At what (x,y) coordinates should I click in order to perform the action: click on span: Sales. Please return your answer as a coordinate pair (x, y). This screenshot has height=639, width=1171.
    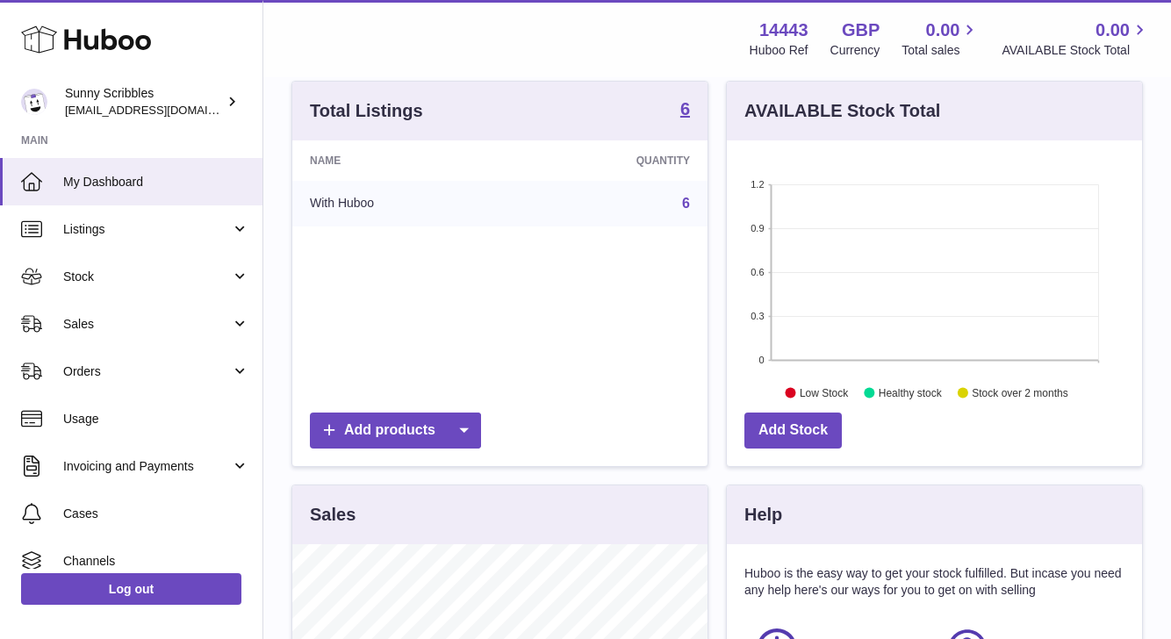
    Looking at the image, I should click on (147, 324).